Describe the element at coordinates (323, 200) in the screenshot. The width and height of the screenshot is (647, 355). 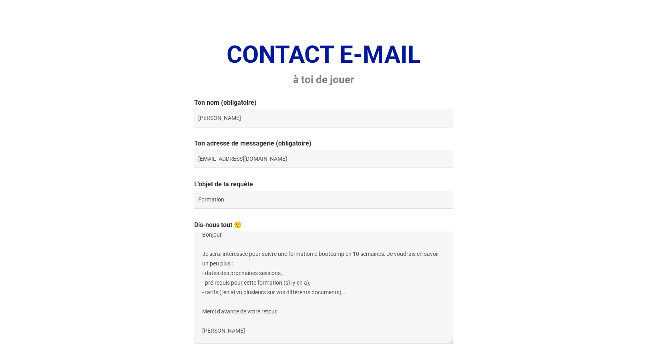
I see `input: L'objet de ta requête` at that location.